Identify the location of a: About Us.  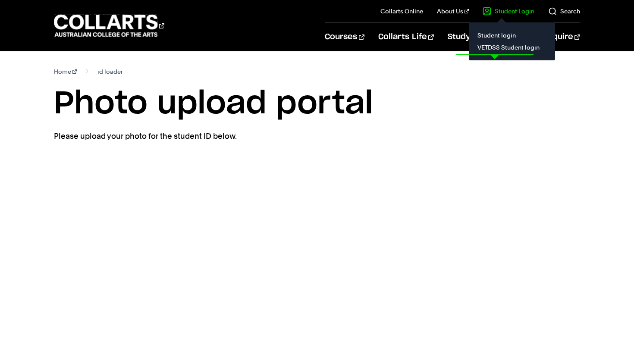
(453, 11).